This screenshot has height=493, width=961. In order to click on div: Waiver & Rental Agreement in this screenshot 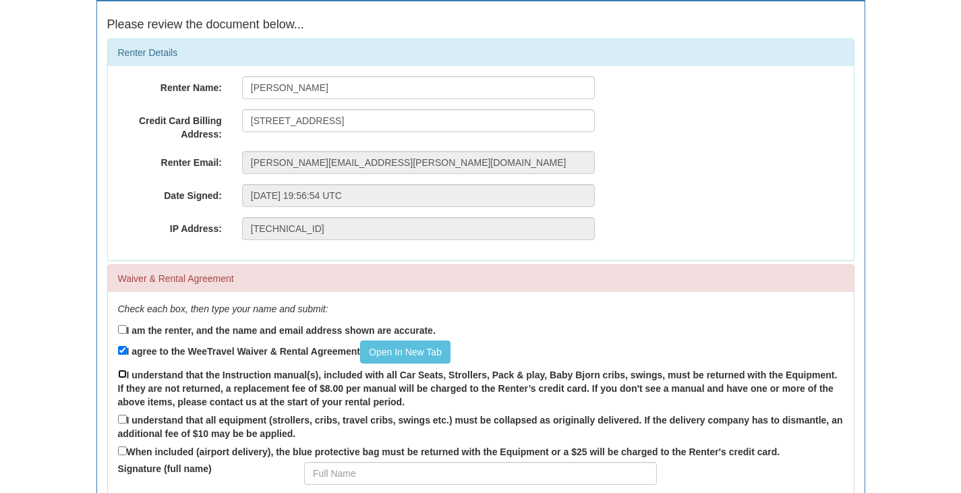, I will do `click(481, 278)`.